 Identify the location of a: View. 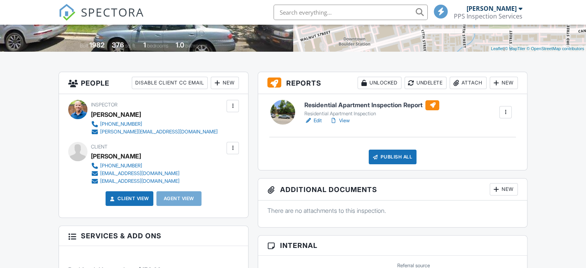
(340, 121).